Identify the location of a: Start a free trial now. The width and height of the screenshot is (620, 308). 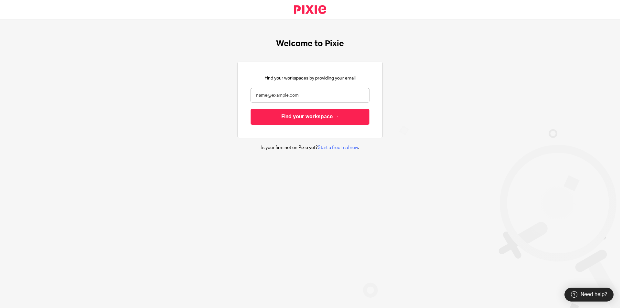
(338, 148).